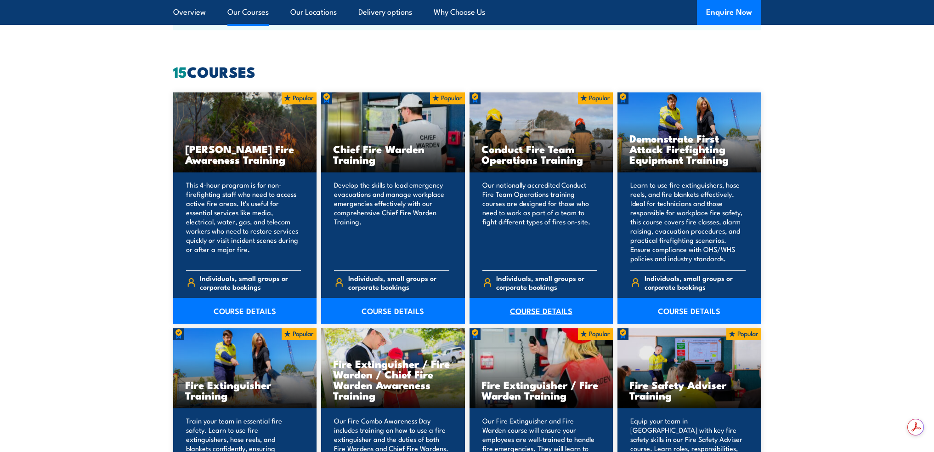  Describe the element at coordinates (689, 148) in the screenshot. I see `h3: Demonstrate First Attack Firefighting Equipment Training` at that location.